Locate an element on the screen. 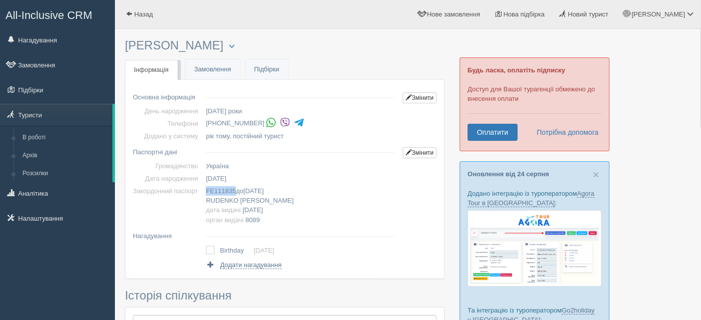 This screenshot has width=701, height=320. a: Оновлення від 24 серпня is located at coordinates (508, 174).